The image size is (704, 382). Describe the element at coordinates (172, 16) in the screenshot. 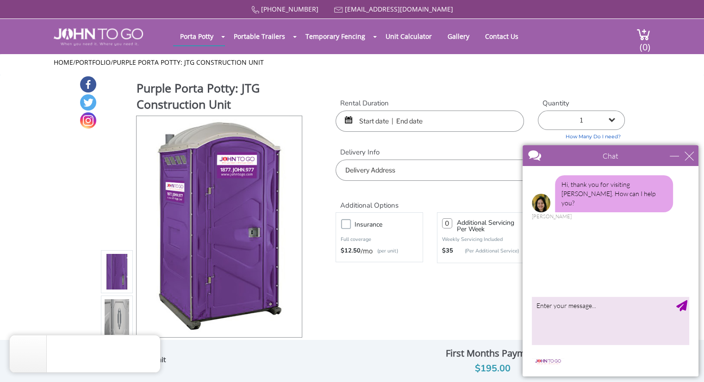

I see `div: close` at that location.